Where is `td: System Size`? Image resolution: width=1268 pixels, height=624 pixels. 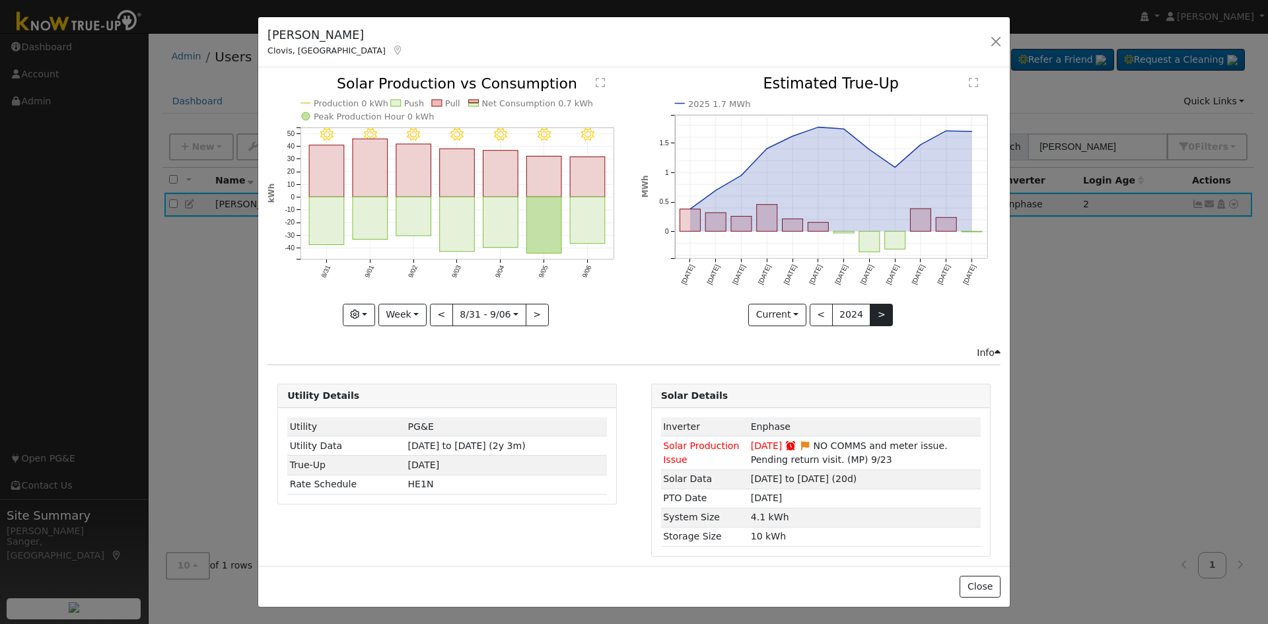
td: System Size is located at coordinates (704, 517).